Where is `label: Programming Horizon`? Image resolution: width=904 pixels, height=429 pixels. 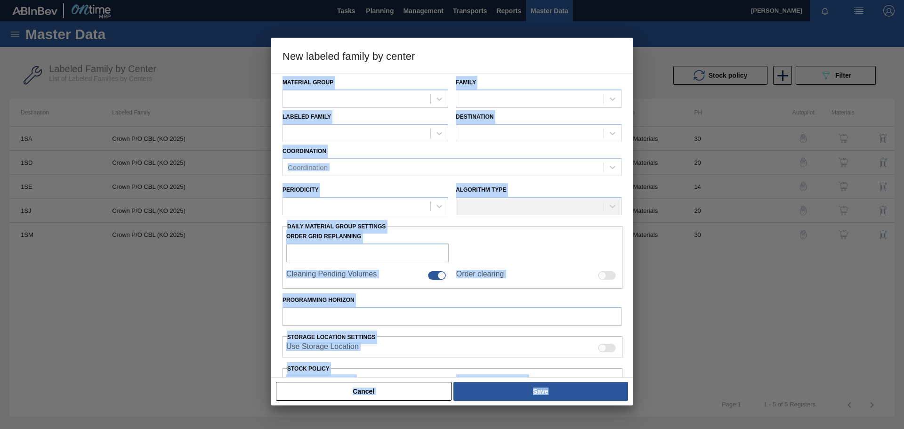
label: Programming Horizon is located at coordinates (452, 300).